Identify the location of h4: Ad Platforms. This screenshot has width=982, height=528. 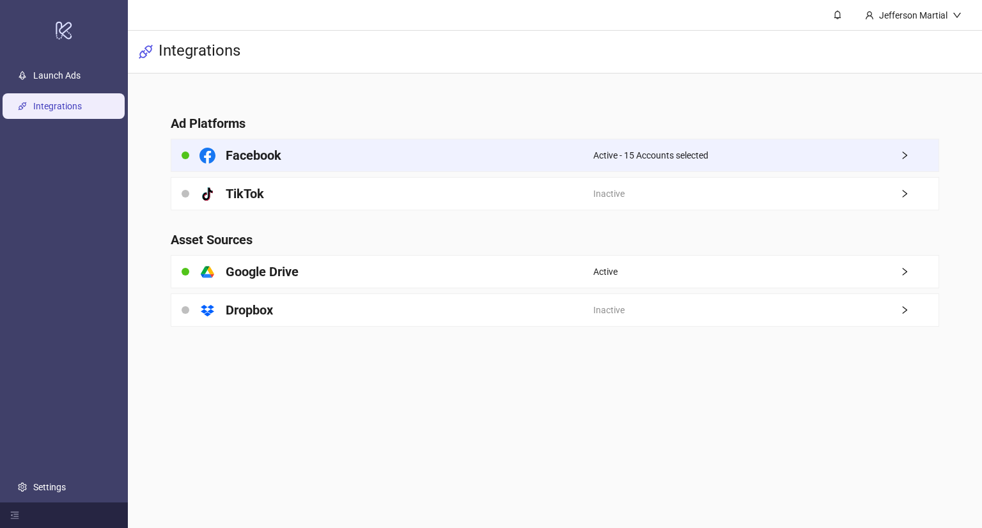
(554, 123).